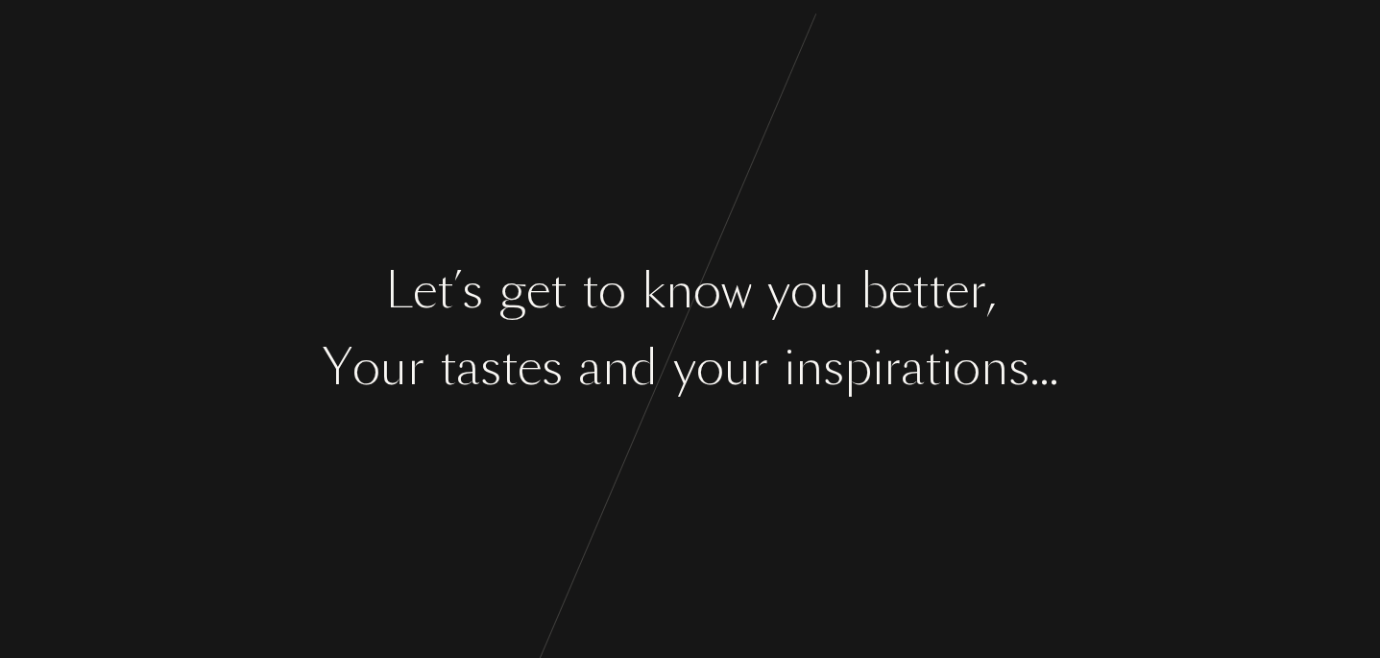 Image resolution: width=1380 pixels, height=658 pixels. I want to click on div: Y, so click(337, 367).